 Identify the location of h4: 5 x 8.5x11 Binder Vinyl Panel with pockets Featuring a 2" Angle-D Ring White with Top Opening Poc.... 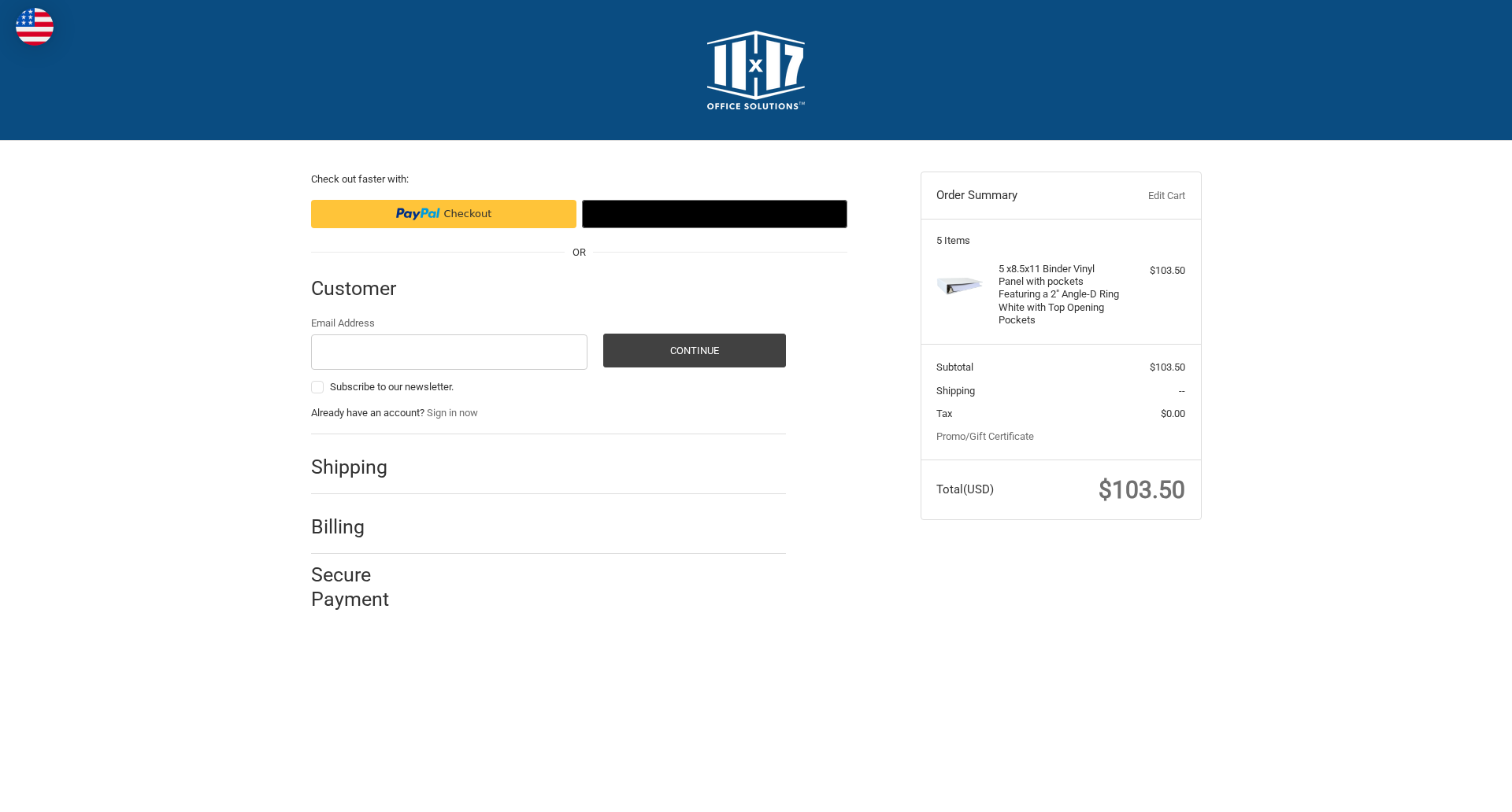
(1058, 295).